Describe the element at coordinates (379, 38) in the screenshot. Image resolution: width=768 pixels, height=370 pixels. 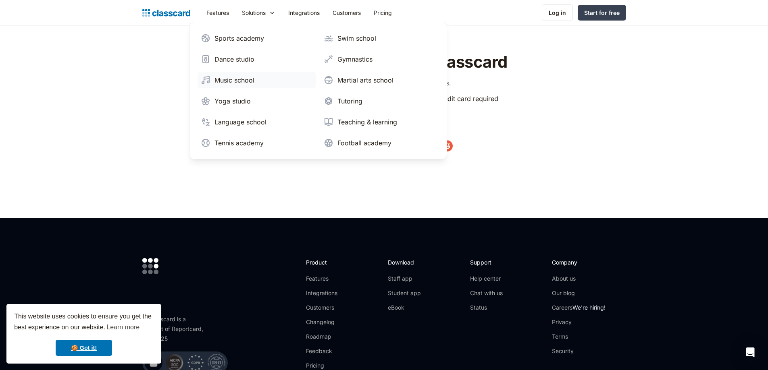
I see `a: Swim school` at that location.